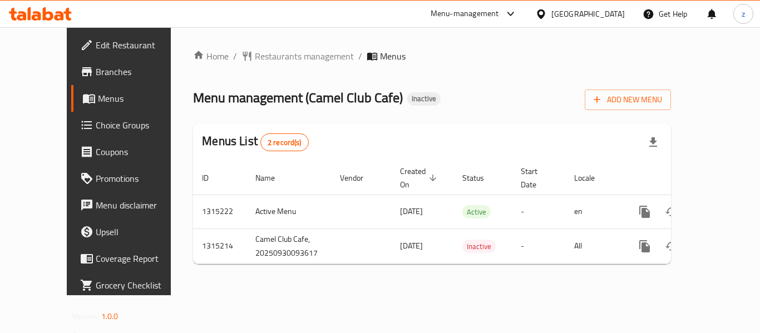 This screenshot has height=333, width=760. What do you see at coordinates (592, 178) in the screenshot?
I see `span: Locale` at bounding box center [592, 178].